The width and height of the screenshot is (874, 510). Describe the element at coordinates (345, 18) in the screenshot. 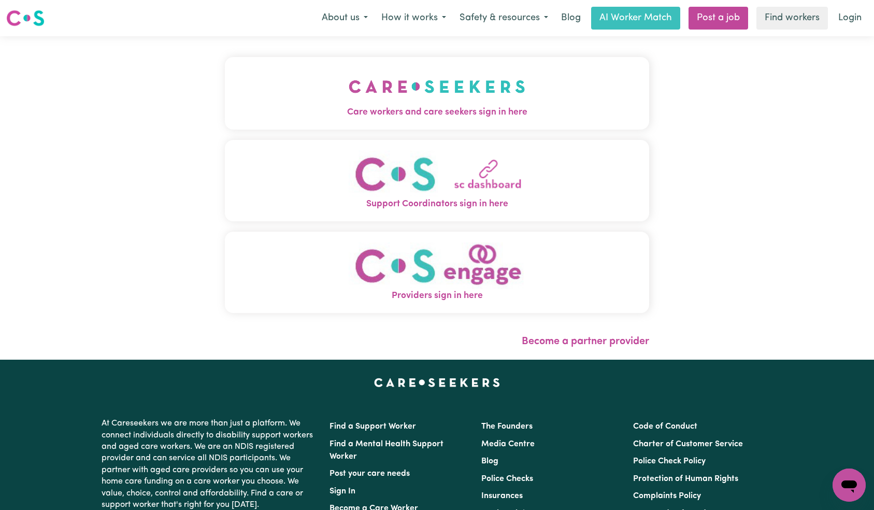

I see `button: About us` at that location.